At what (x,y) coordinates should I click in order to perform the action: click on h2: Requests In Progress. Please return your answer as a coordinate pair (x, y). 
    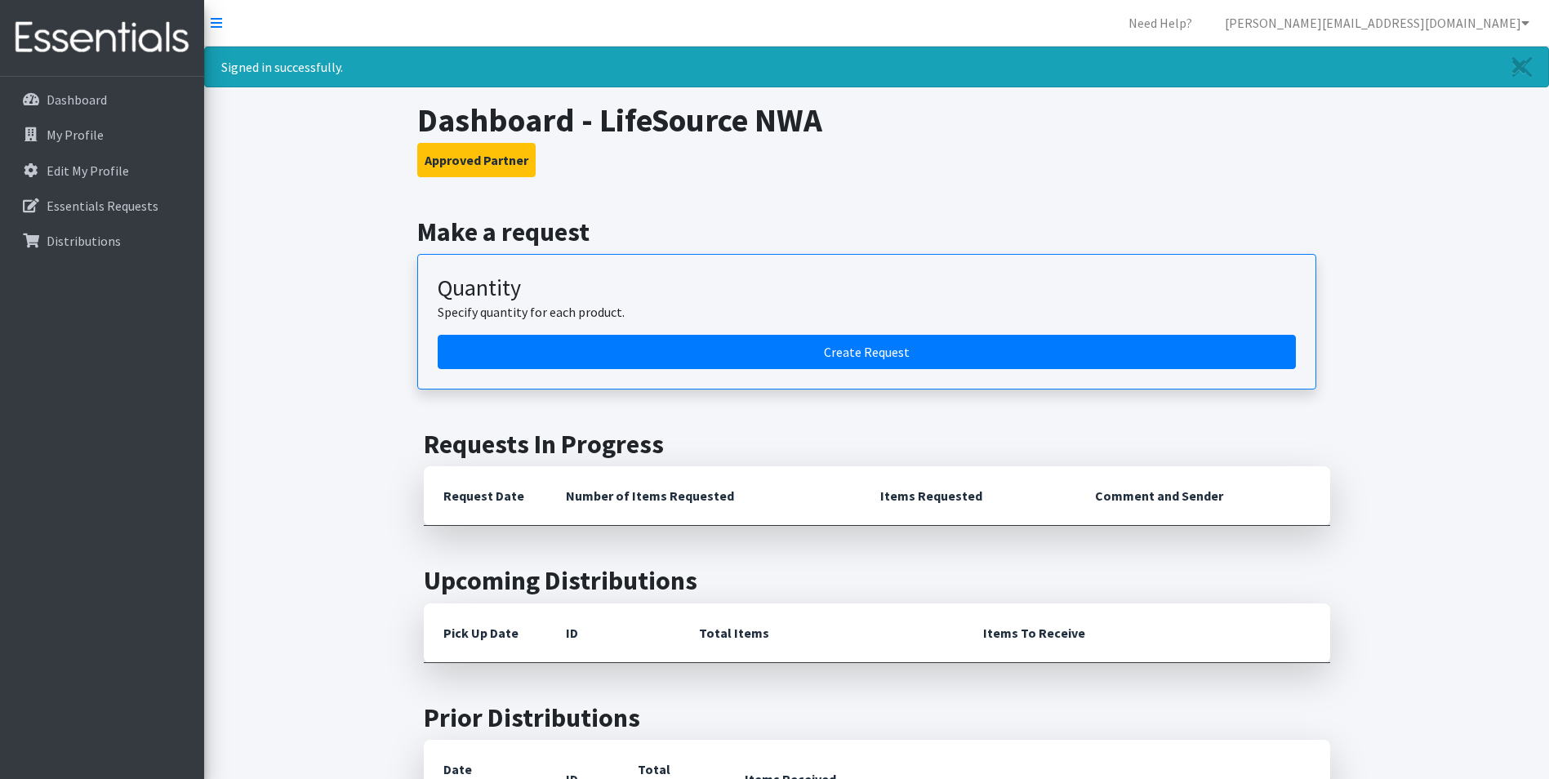
    Looking at the image, I should click on (877, 444).